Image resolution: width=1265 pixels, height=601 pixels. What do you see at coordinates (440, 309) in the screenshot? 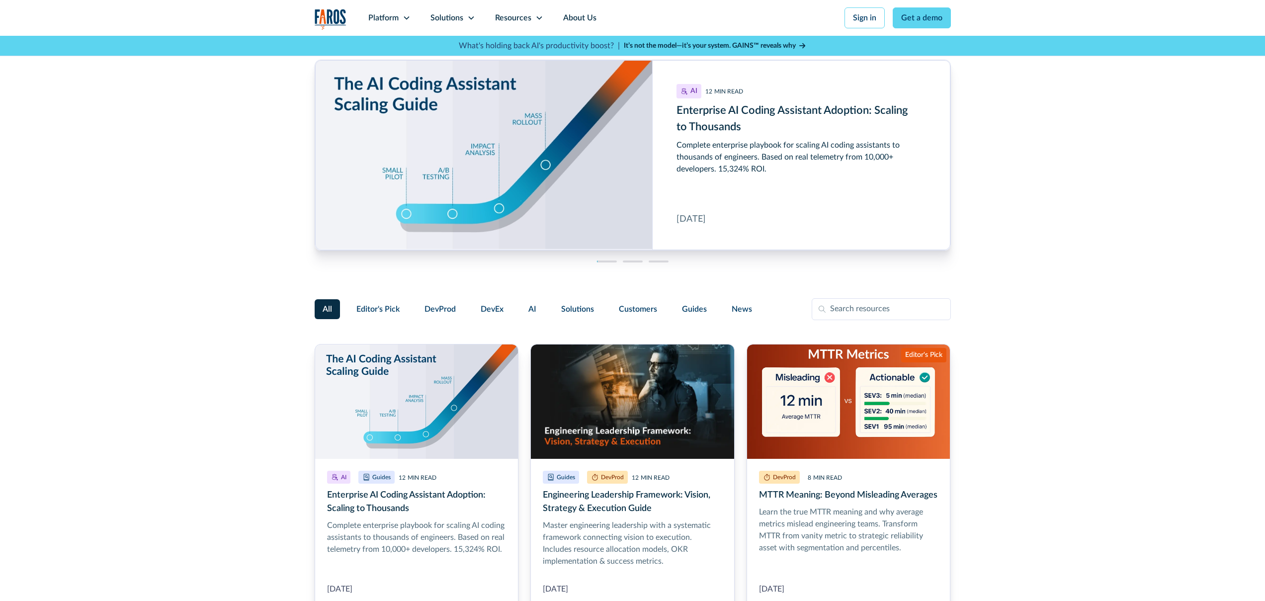
I see `span: DevProd` at bounding box center [440, 309].